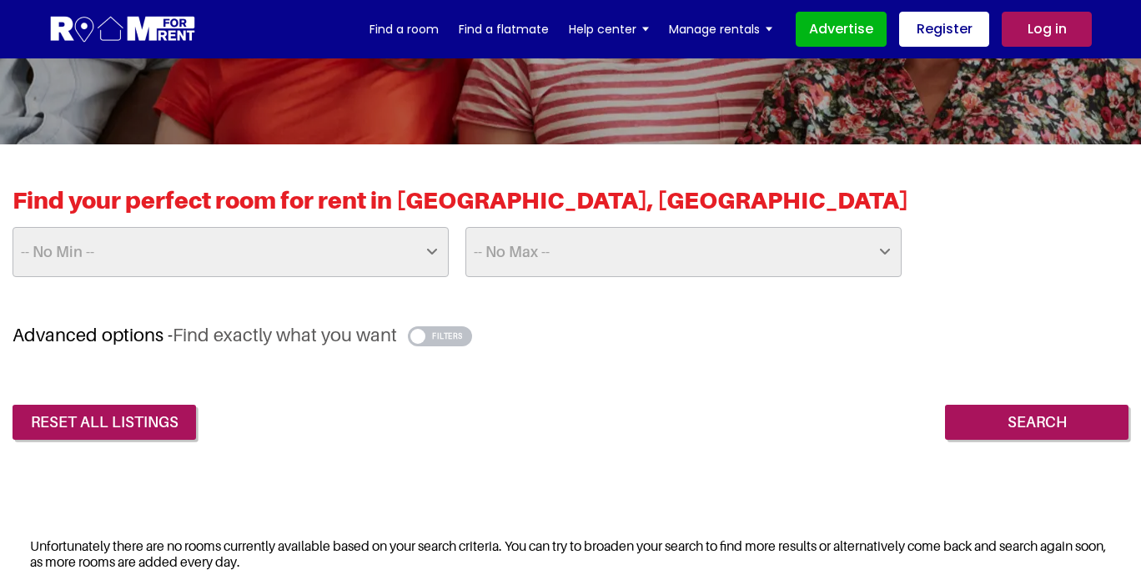 The height and width of the screenshot is (580, 1141). Describe the element at coordinates (504, 29) in the screenshot. I see `a: Find a flatmate` at that location.